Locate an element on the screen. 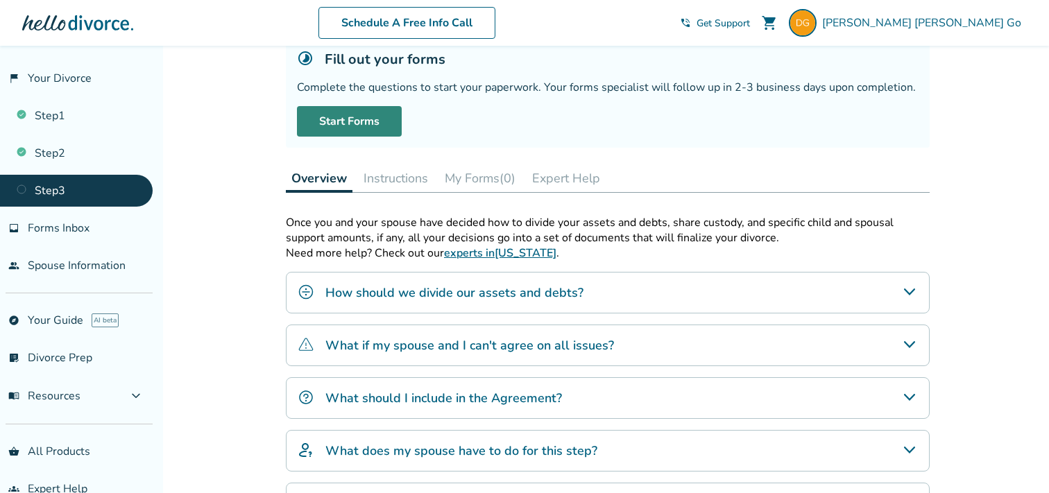  span: Forms Inbox is located at coordinates (58, 228).